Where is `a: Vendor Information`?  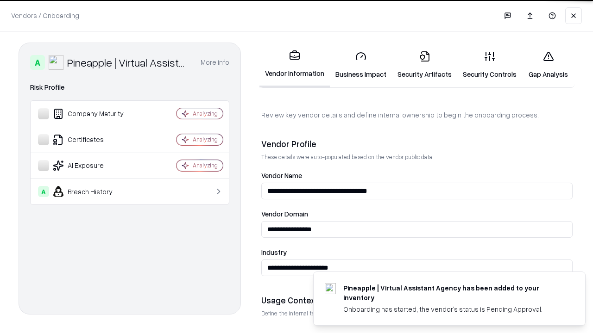 a: Vendor Information is located at coordinates (295, 65).